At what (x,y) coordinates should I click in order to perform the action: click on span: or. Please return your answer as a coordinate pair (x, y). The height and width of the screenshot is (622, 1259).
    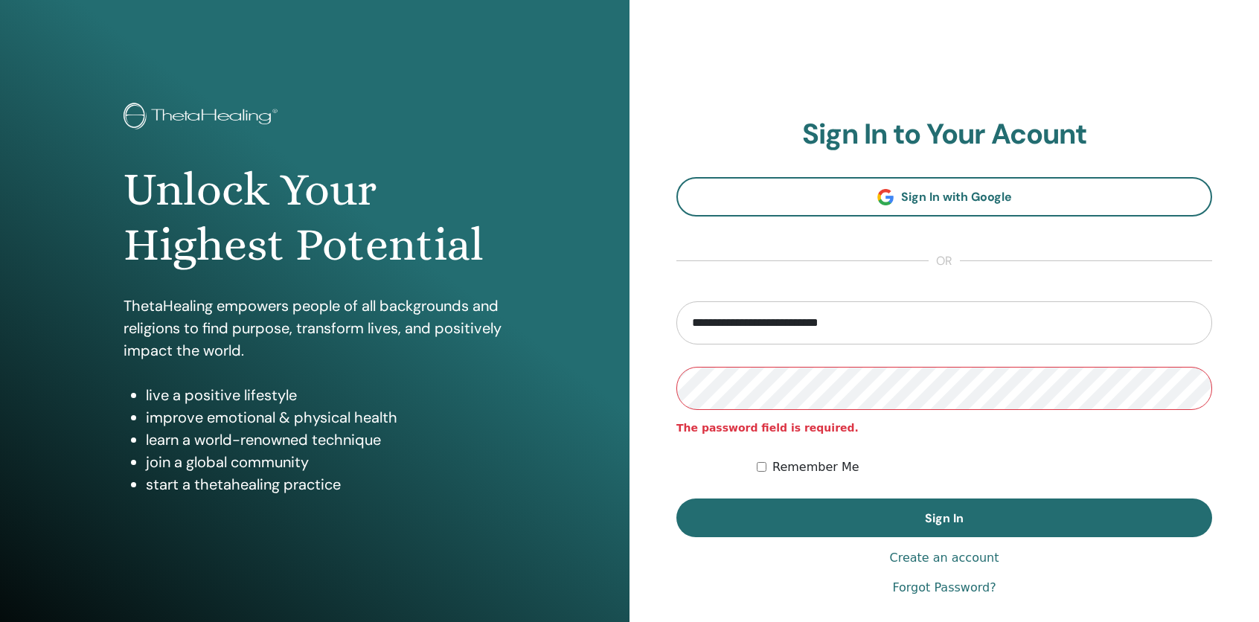
    Looking at the image, I should click on (945, 261).